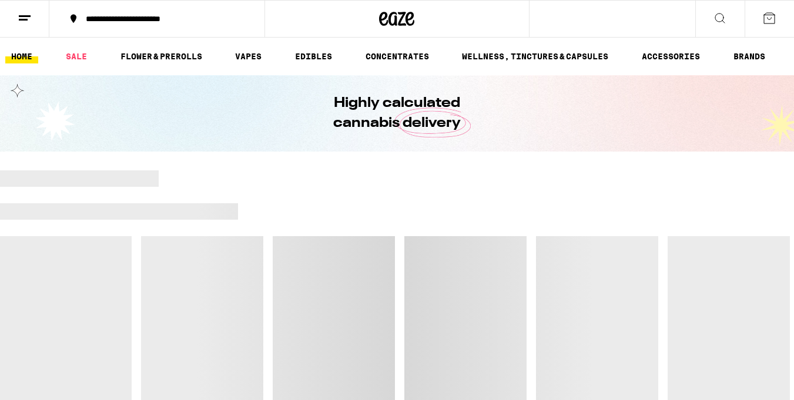 The image size is (794, 400). I want to click on a: CONCENTRATES, so click(397, 56).